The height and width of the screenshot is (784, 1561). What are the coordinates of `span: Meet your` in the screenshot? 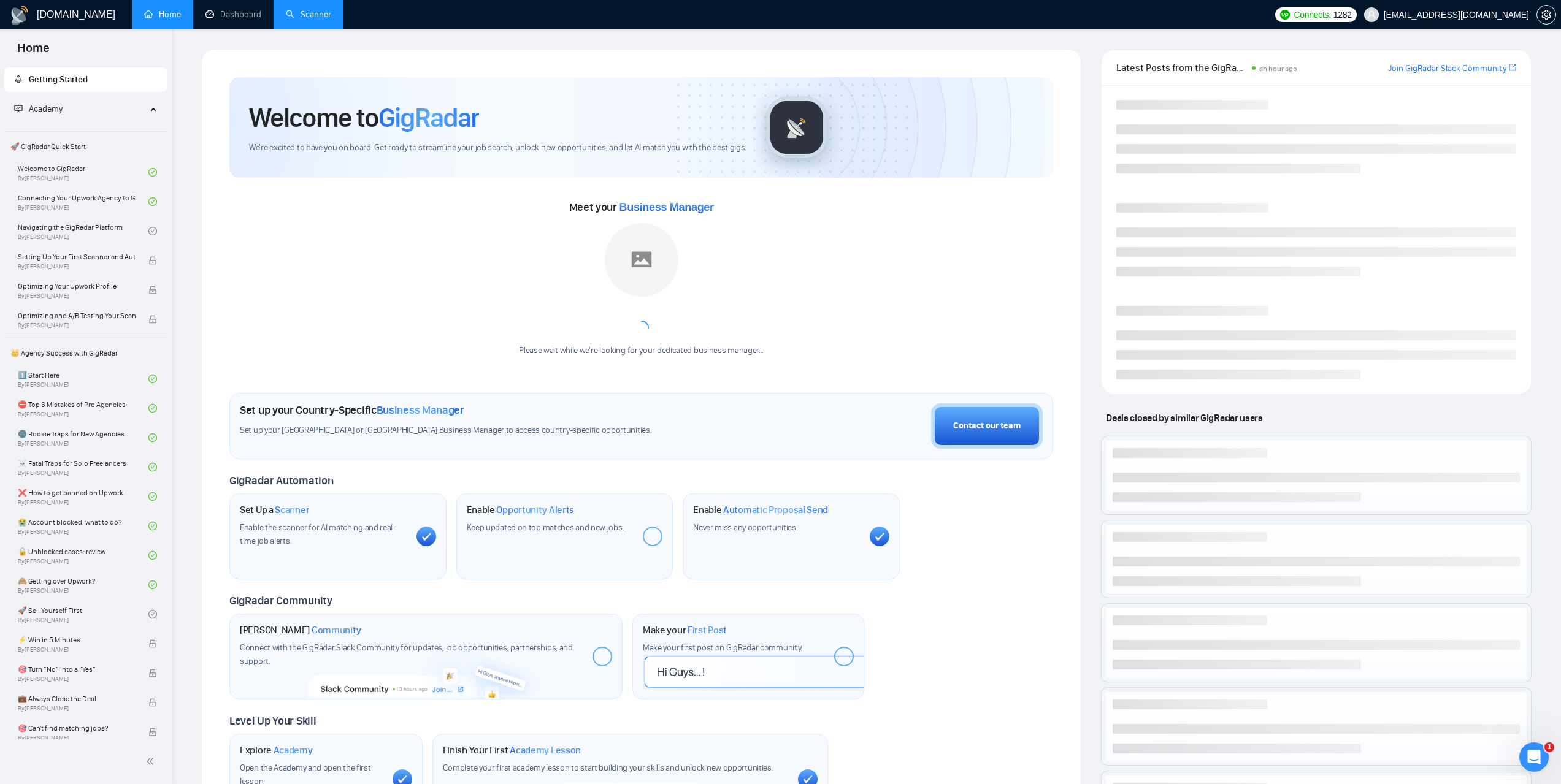 It's located at (642, 207).